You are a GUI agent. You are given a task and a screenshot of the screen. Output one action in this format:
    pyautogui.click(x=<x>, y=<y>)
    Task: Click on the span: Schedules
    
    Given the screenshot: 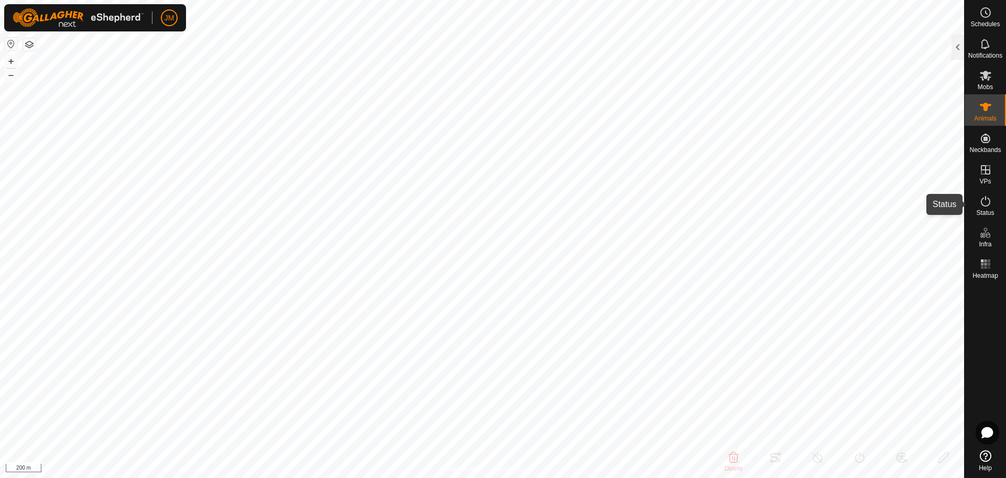 What is the action you would take?
    pyautogui.click(x=985, y=24)
    